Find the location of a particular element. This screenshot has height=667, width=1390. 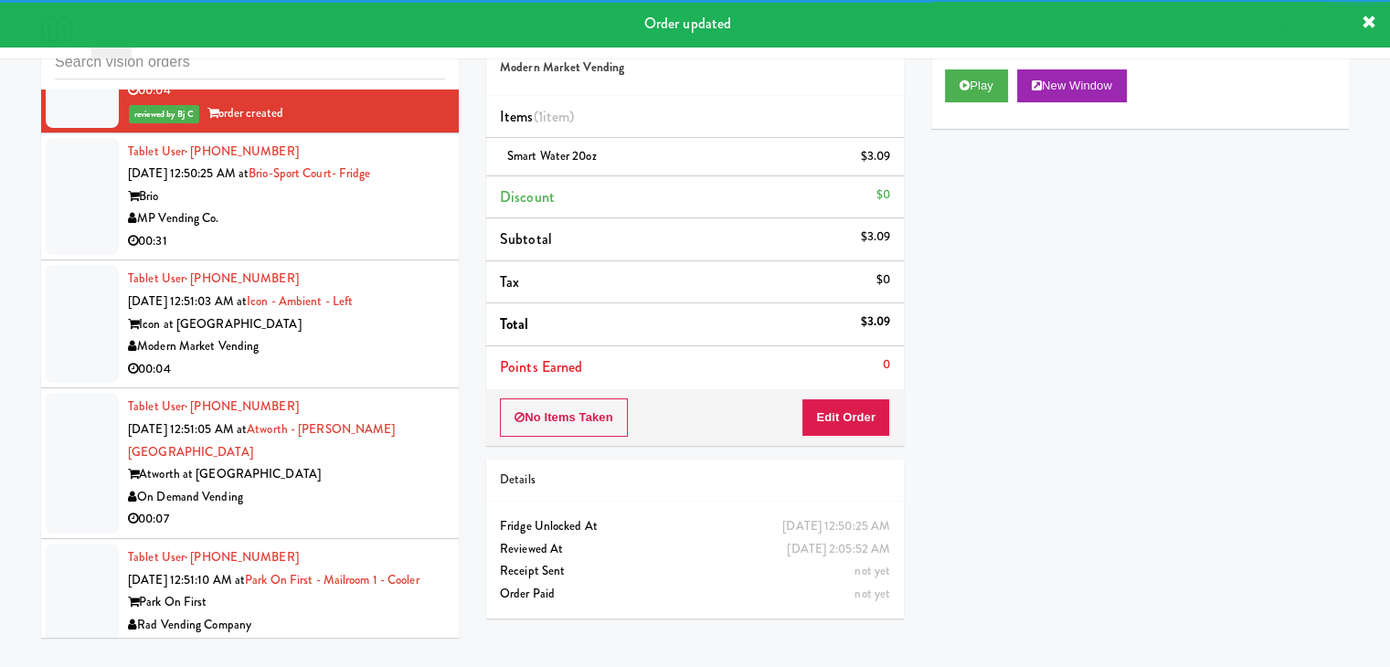

ng-pluralize: item is located at coordinates (556, 116).